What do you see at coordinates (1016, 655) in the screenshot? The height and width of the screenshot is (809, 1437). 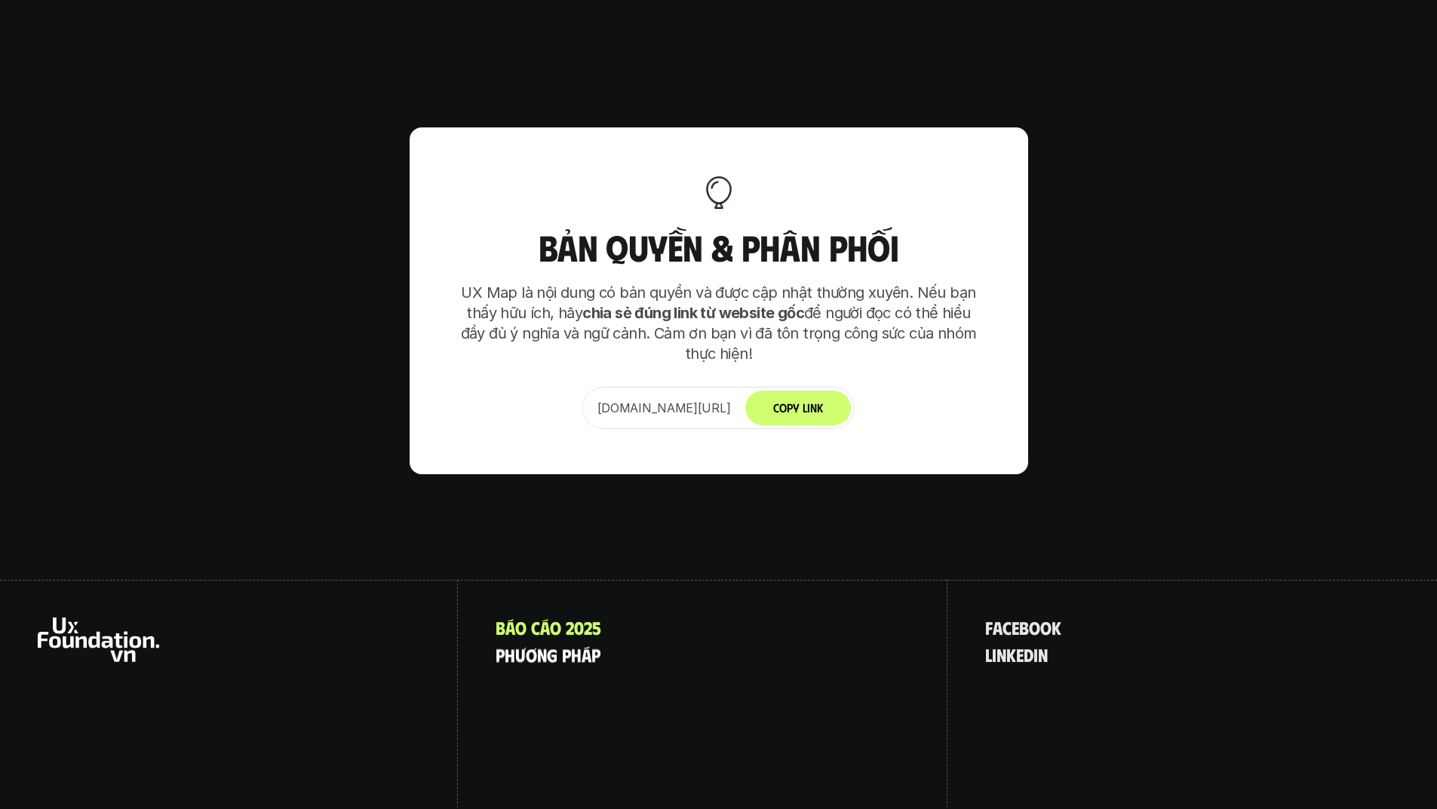 I see `a: linkedin` at bounding box center [1016, 655].